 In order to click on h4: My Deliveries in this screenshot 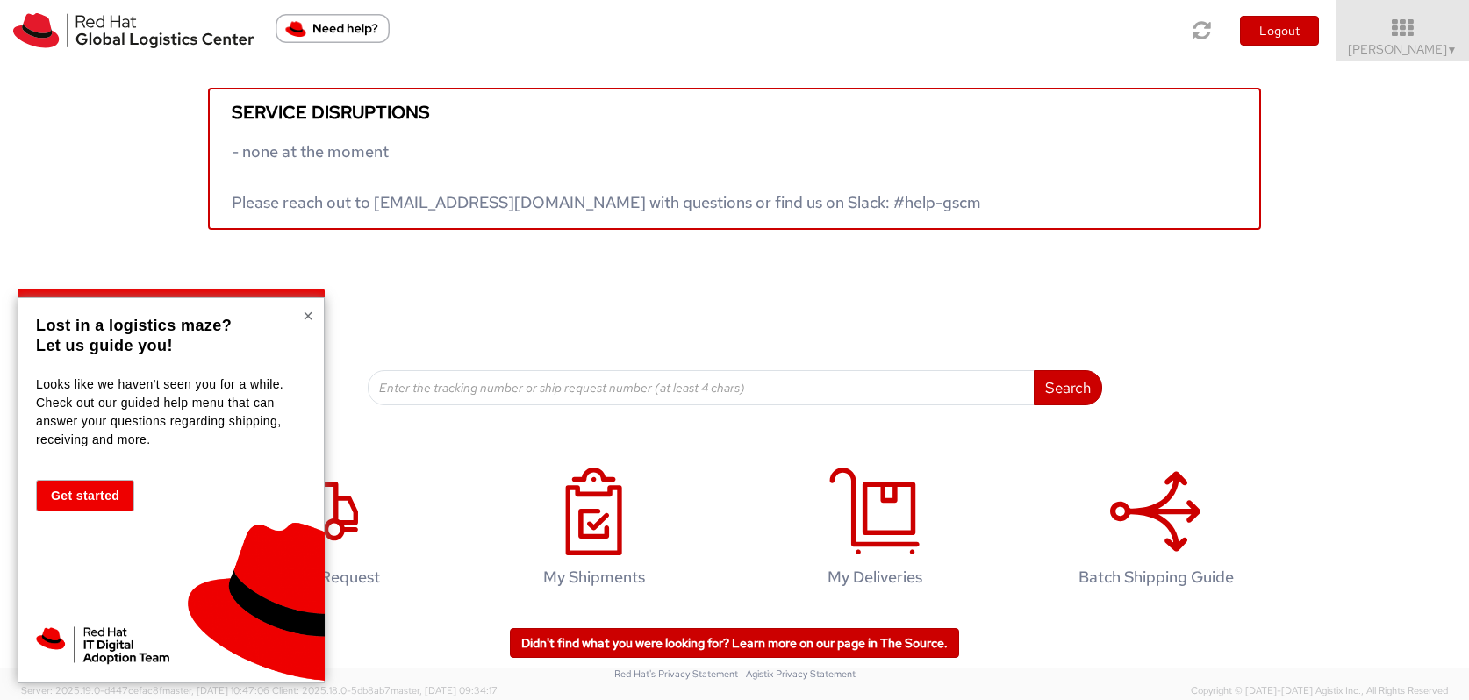, I will do `click(875, 578)`.